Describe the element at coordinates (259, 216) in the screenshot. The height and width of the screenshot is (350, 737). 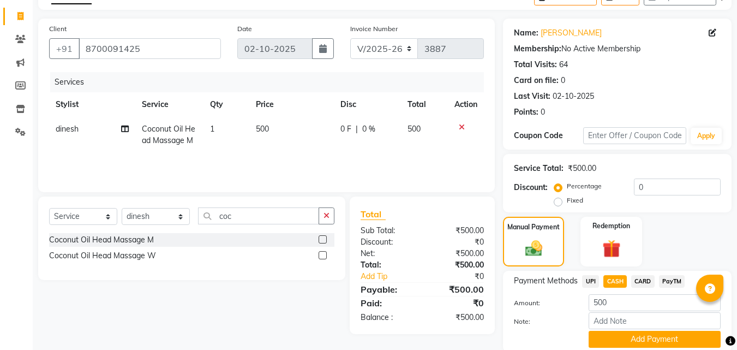
I see `input: Search or Scan` at that location.